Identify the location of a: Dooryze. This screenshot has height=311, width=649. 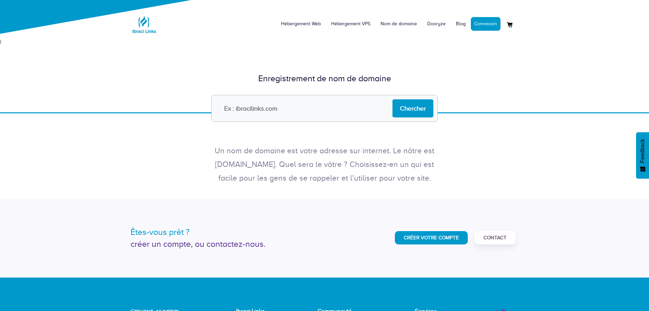
(437, 24).